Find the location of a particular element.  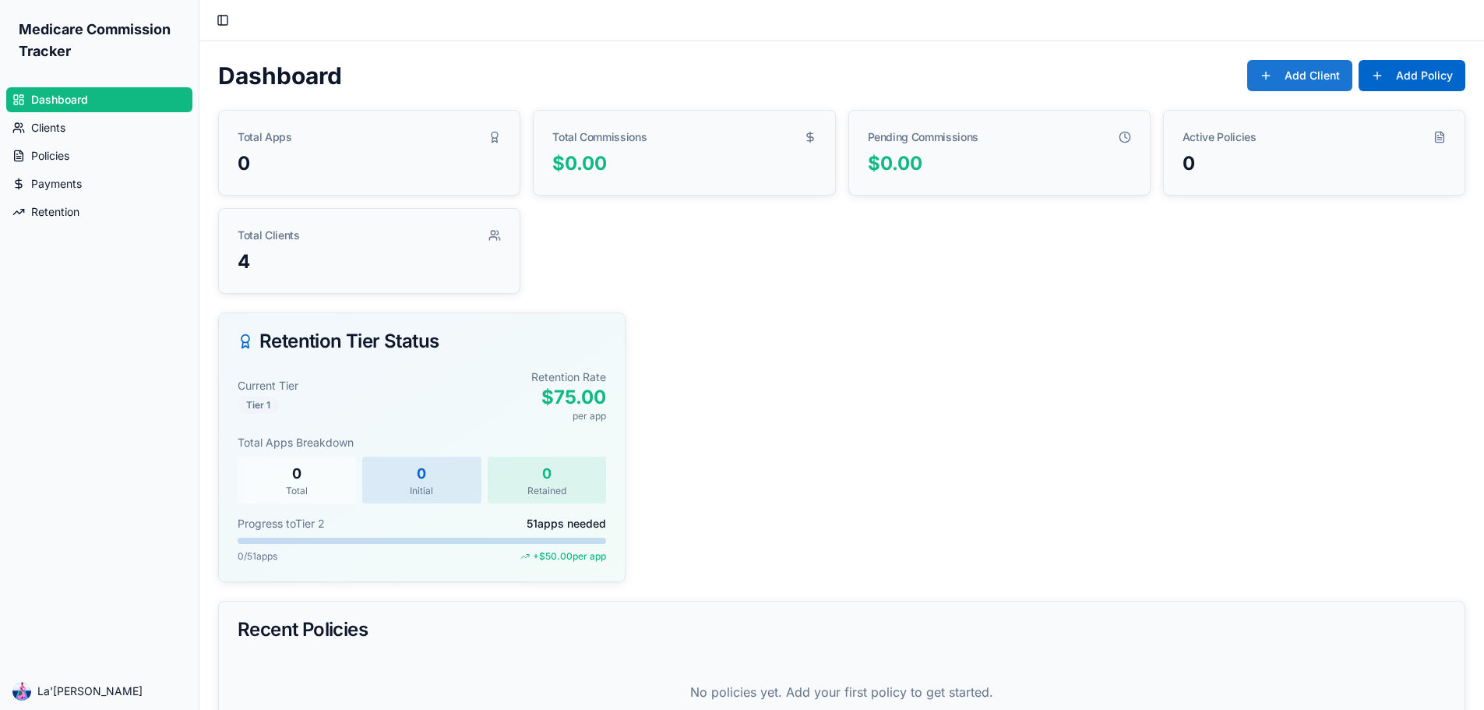

div: Retention Rate is located at coordinates (569, 377).